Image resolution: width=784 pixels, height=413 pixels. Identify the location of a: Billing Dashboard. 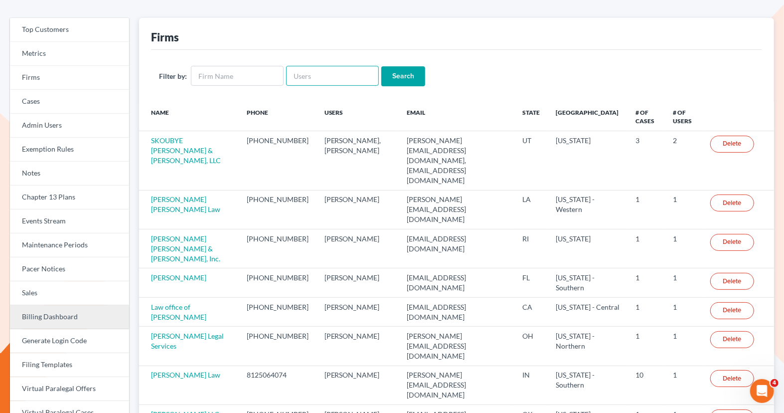
(69, 317).